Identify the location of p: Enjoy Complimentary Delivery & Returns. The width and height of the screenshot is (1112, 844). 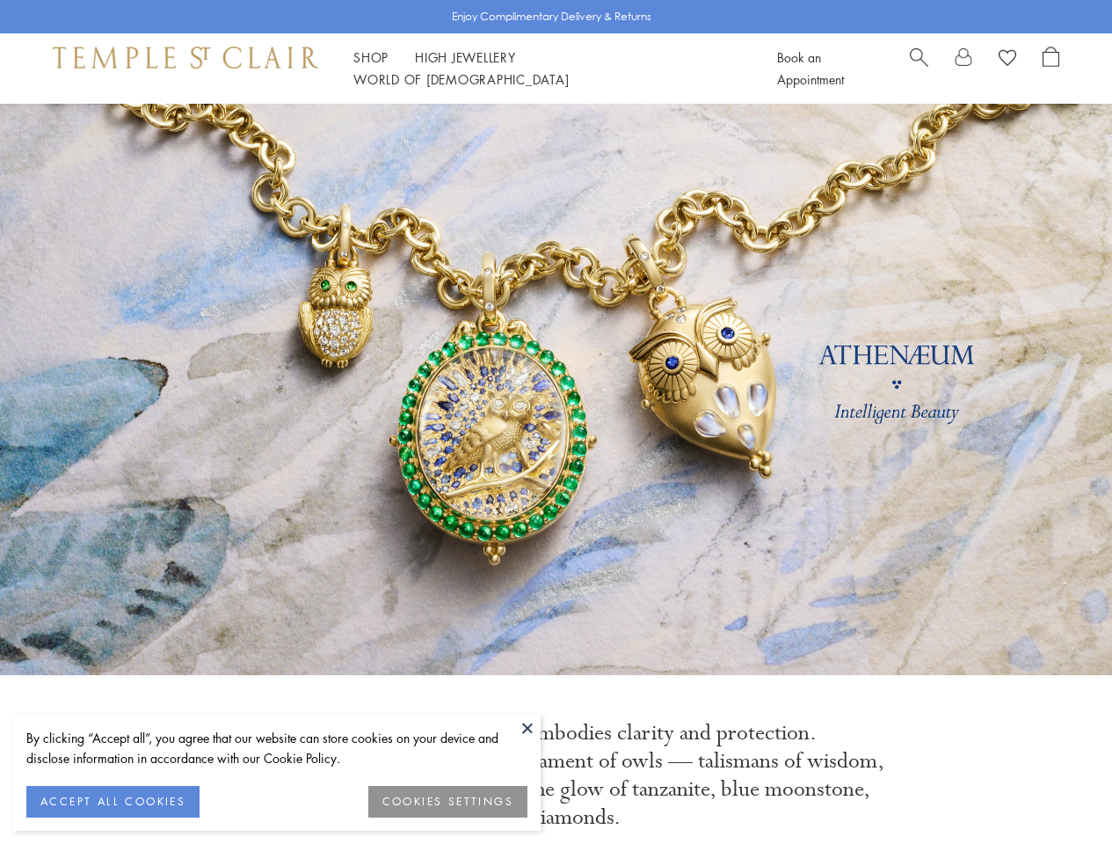
(551, 17).